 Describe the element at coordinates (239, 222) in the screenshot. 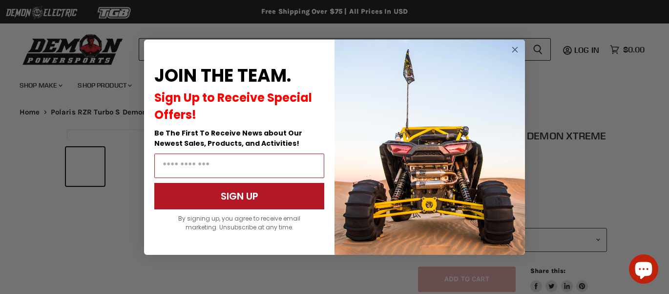

I see `span: By signing up, you agree to receive email marketing. Unsubscribe at any time.` at that location.